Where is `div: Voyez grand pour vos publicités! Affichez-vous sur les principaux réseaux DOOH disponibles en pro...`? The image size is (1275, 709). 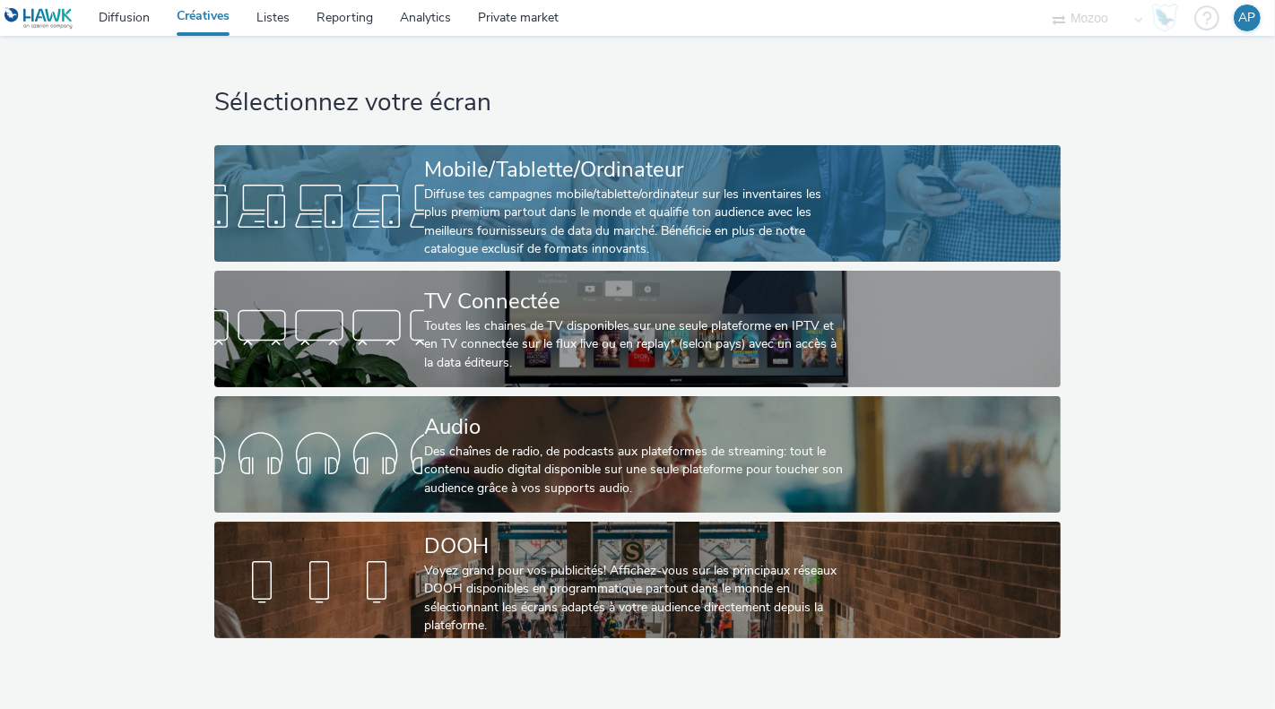 div: Voyez grand pour vos publicités! Affichez-vous sur les principaux réseaux DOOH disponibles en pro... is located at coordinates (634, 599).